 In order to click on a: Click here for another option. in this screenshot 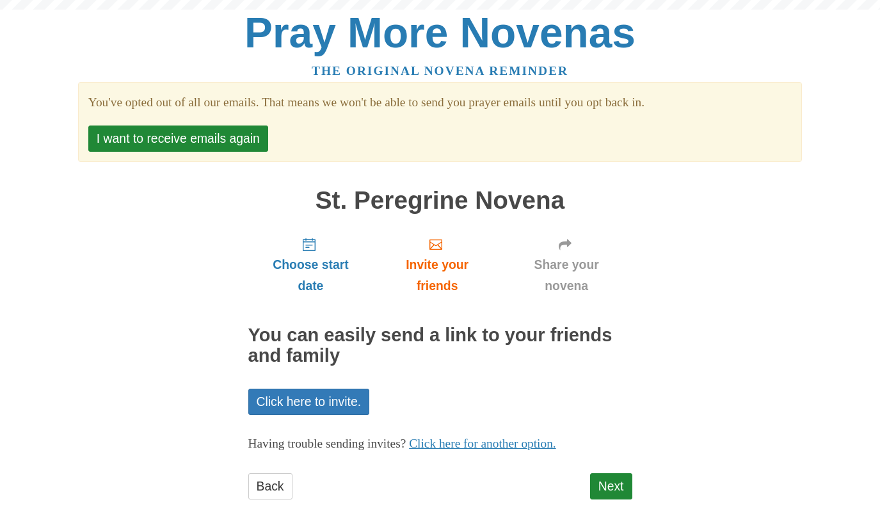, I will do `click(483, 443)`.